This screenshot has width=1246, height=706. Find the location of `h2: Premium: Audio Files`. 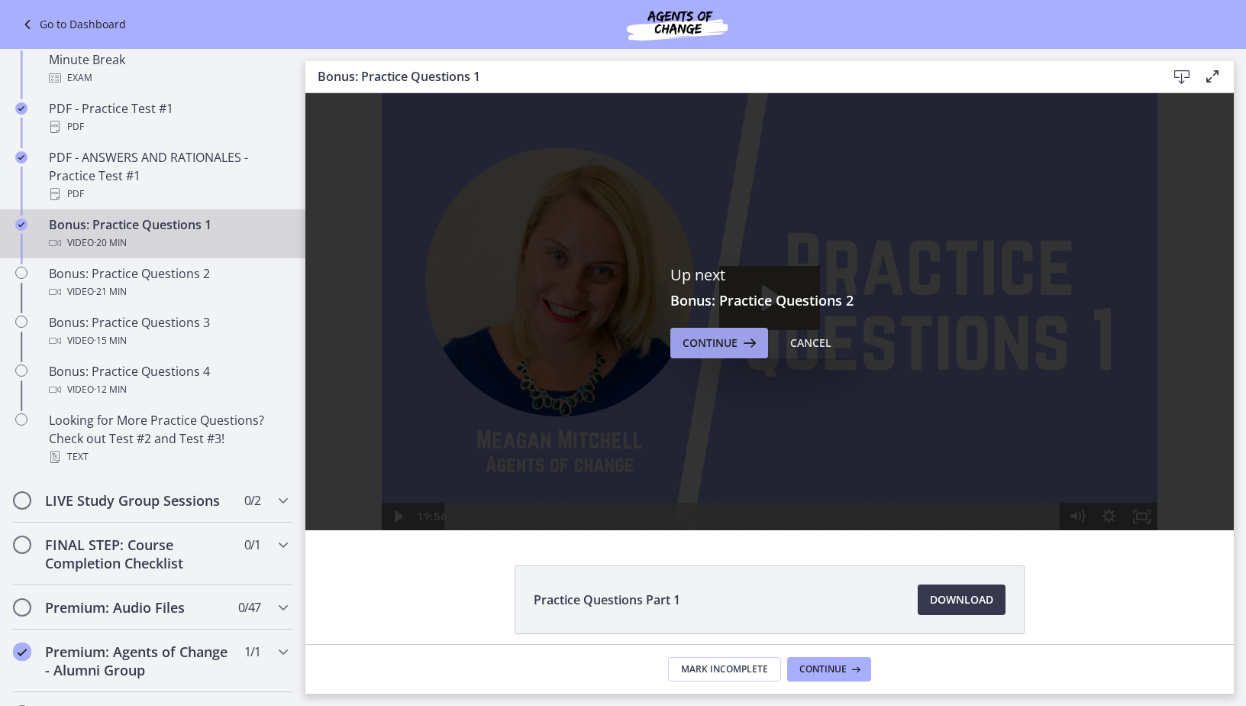

h2: Premium: Audio Files is located at coordinates (138, 607).